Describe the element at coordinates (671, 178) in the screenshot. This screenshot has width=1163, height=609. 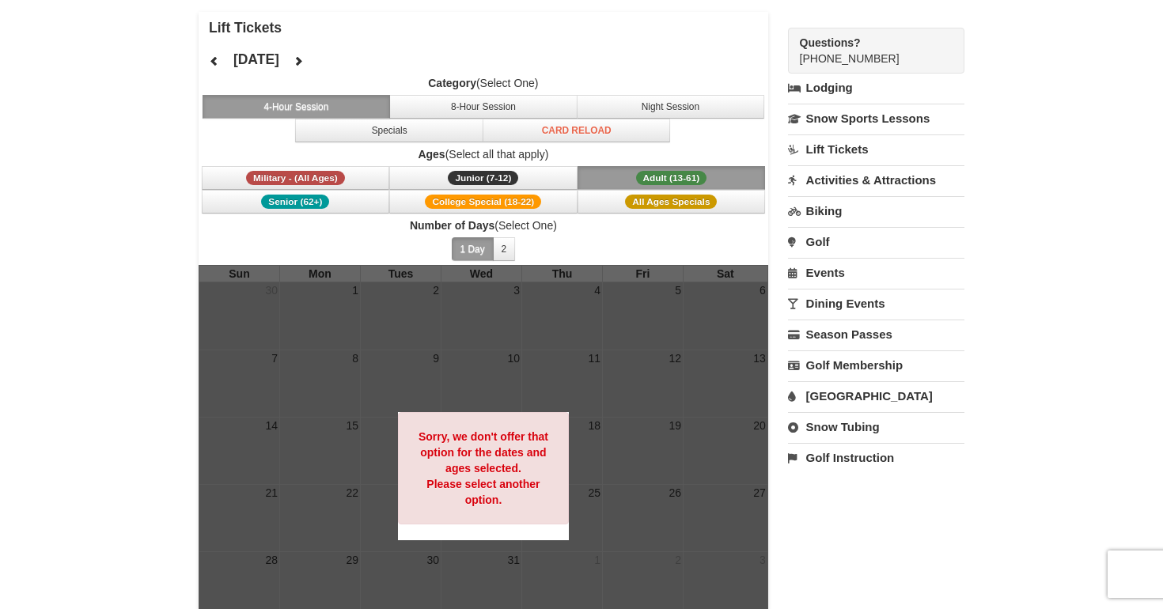
I see `span: Adult (13-61)` at that location.